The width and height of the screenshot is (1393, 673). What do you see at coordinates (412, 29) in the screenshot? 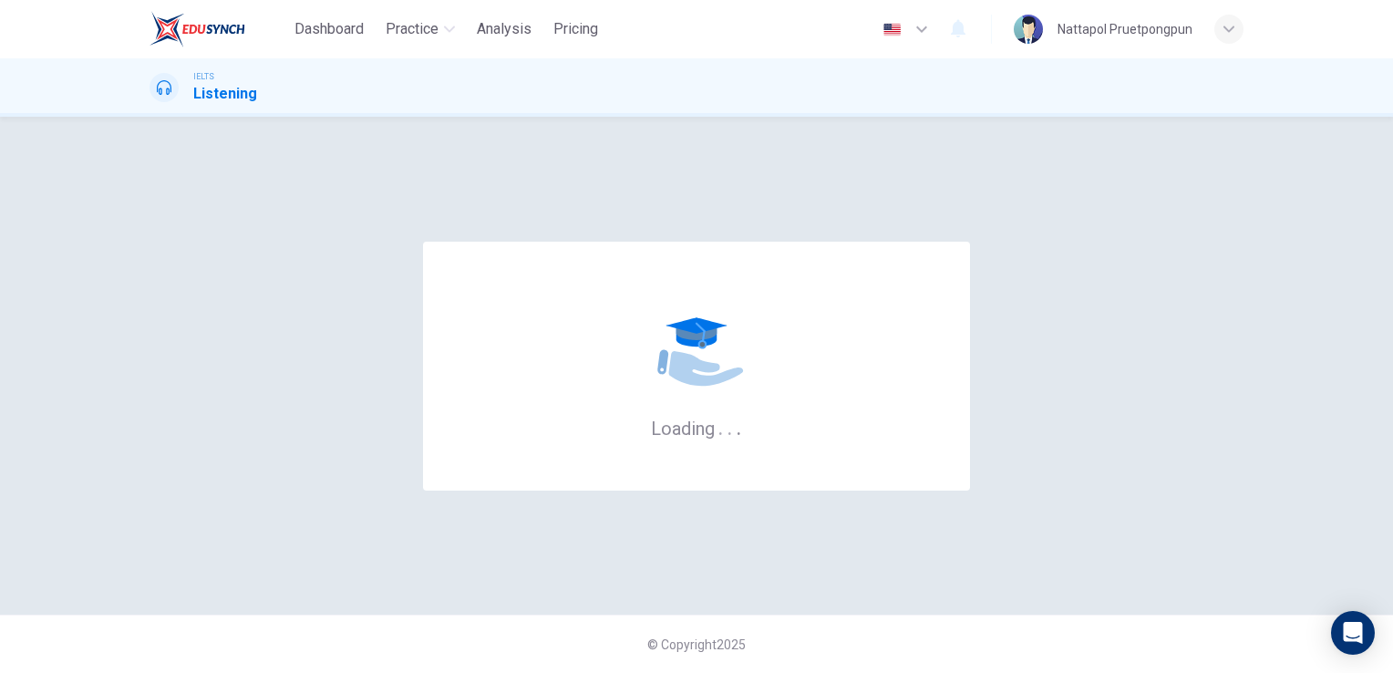
I see `span: Practice` at bounding box center [412, 29].